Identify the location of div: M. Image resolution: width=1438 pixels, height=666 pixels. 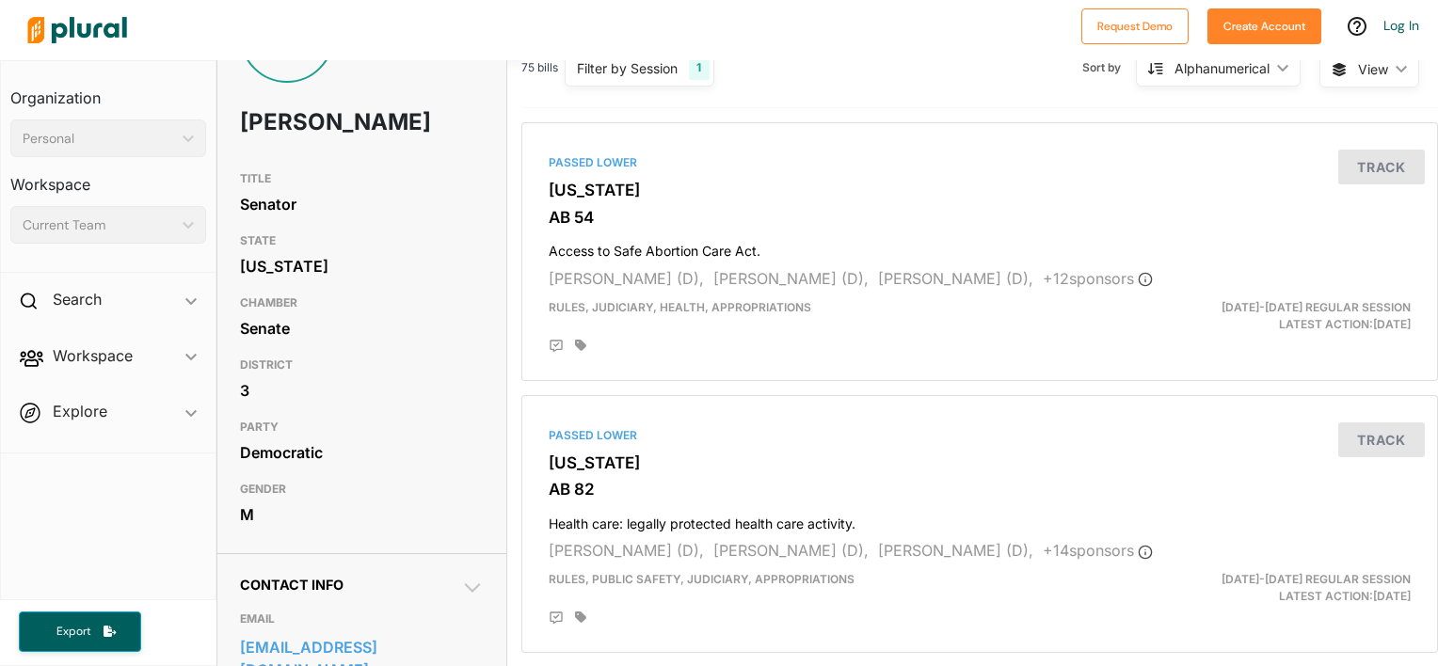
(362, 515).